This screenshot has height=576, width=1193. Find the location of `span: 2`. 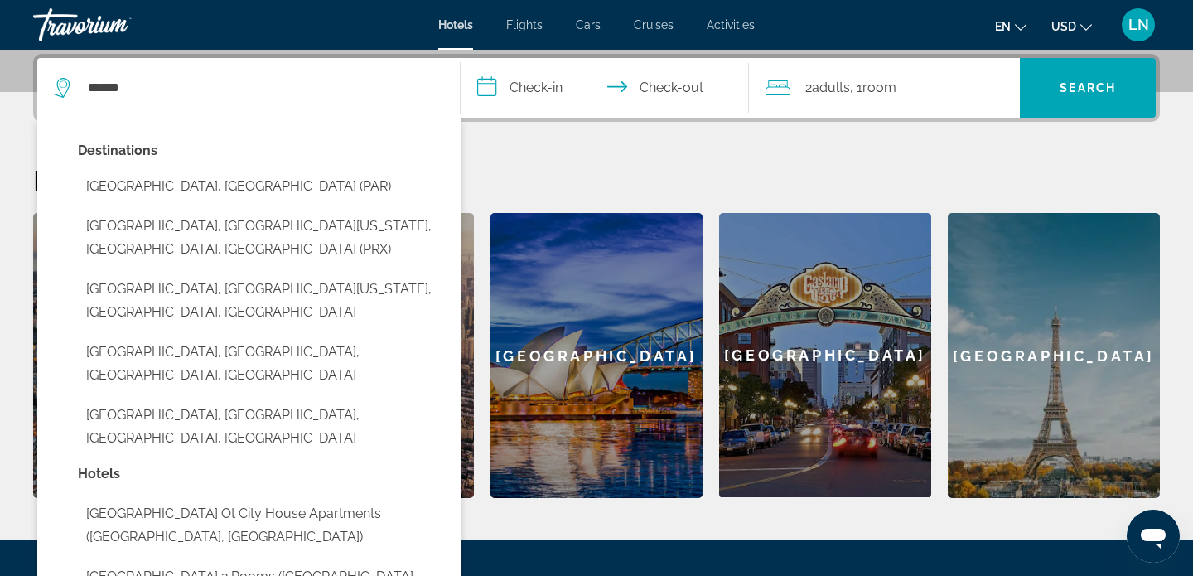

span: 2 is located at coordinates (828, 88).